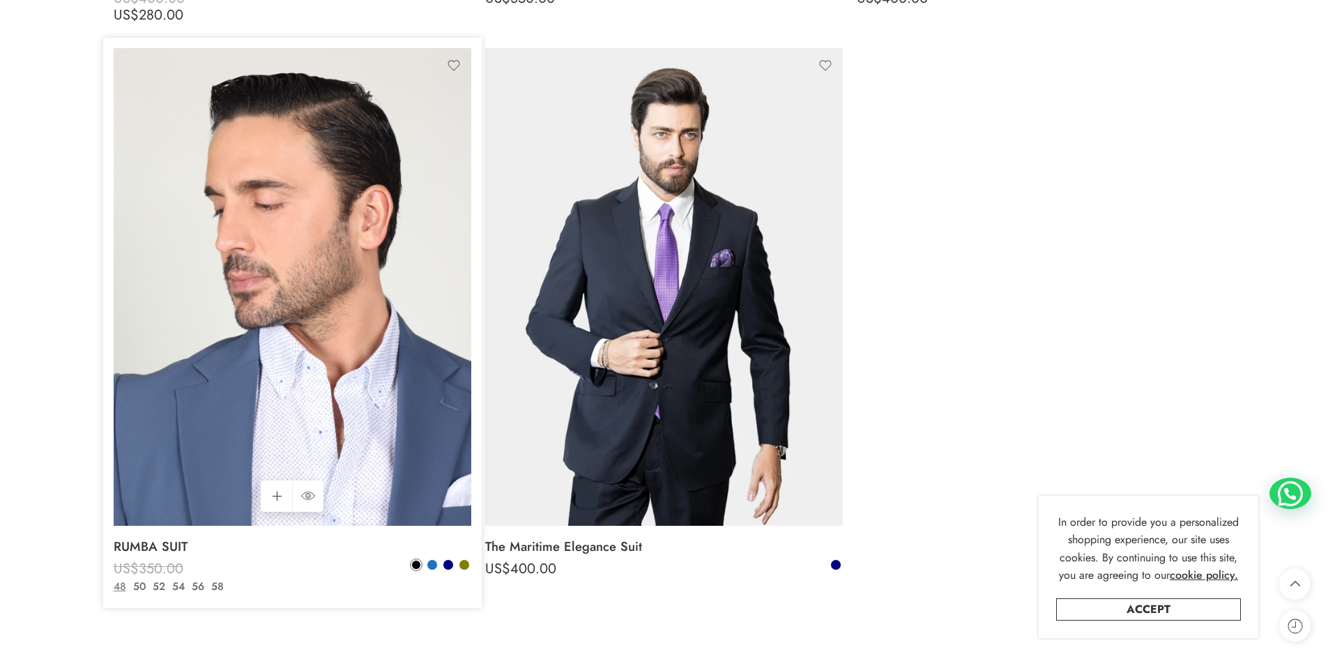 The width and height of the screenshot is (1328, 659). Describe the element at coordinates (464, 565) in the screenshot. I see `a: Olive` at that location.